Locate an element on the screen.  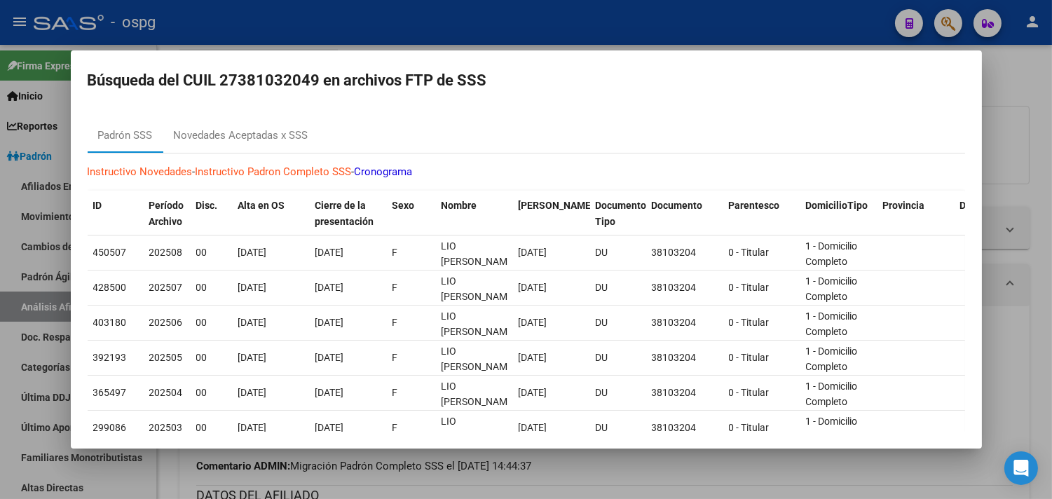
datatable-header-cell: Documento Tipo is located at coordinates (618, 214).